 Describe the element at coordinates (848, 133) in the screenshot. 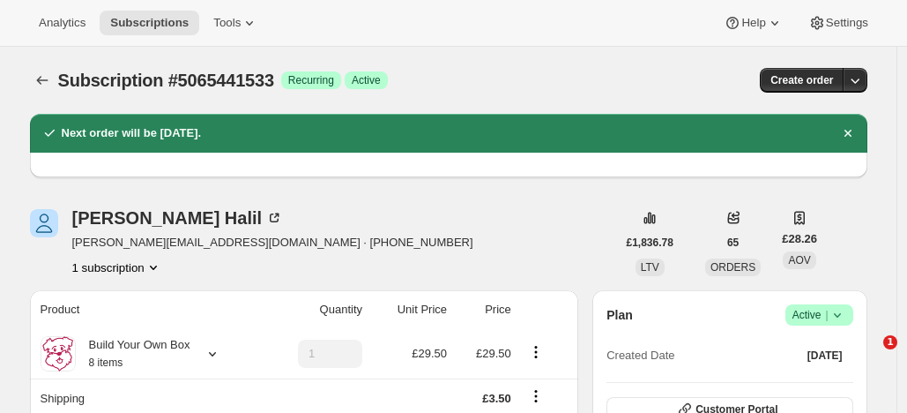

I see `button: Dismiss notification` at that location.